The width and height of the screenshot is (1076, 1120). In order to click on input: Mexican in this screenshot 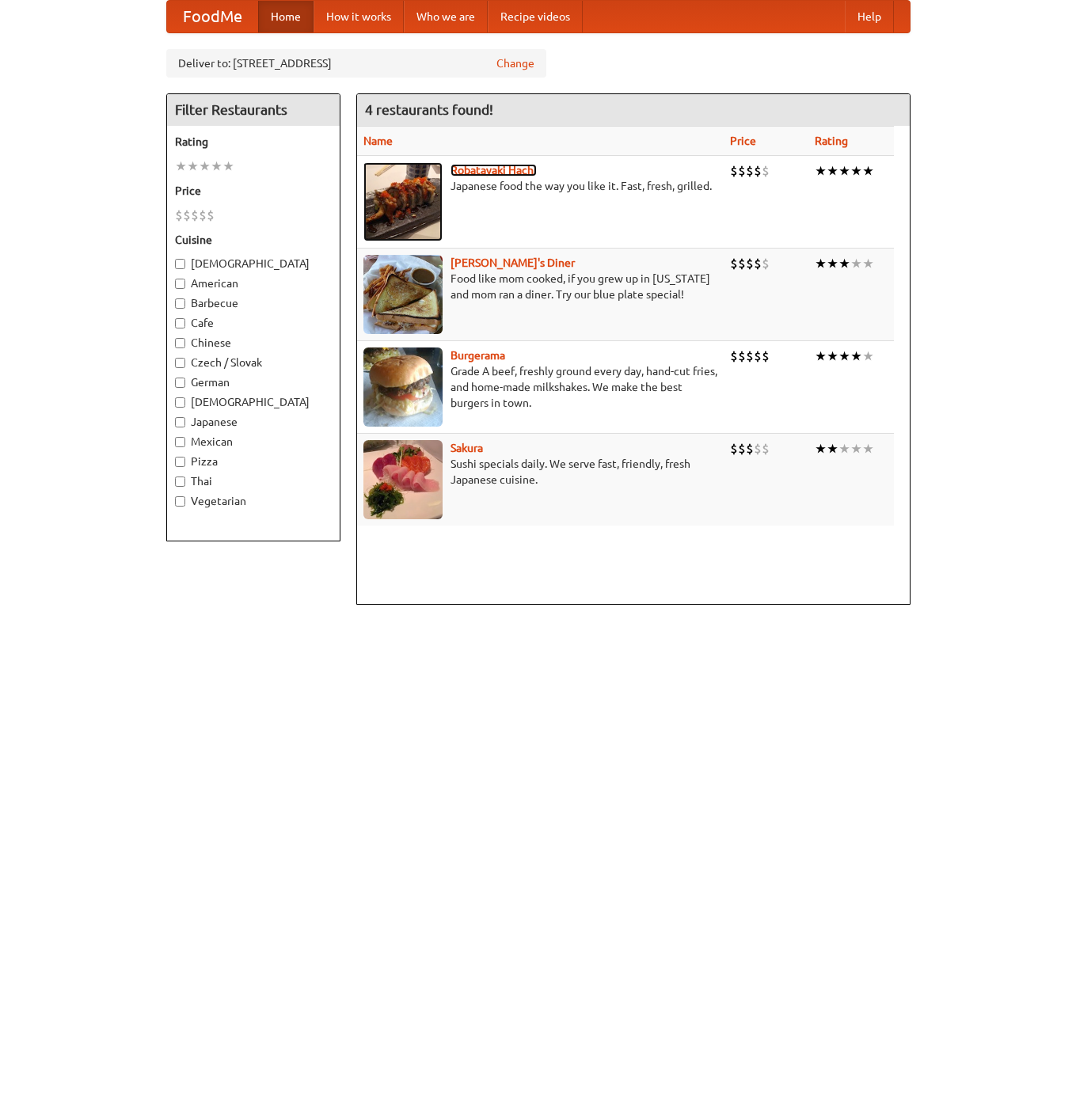, I will do `click(180, 441)`.